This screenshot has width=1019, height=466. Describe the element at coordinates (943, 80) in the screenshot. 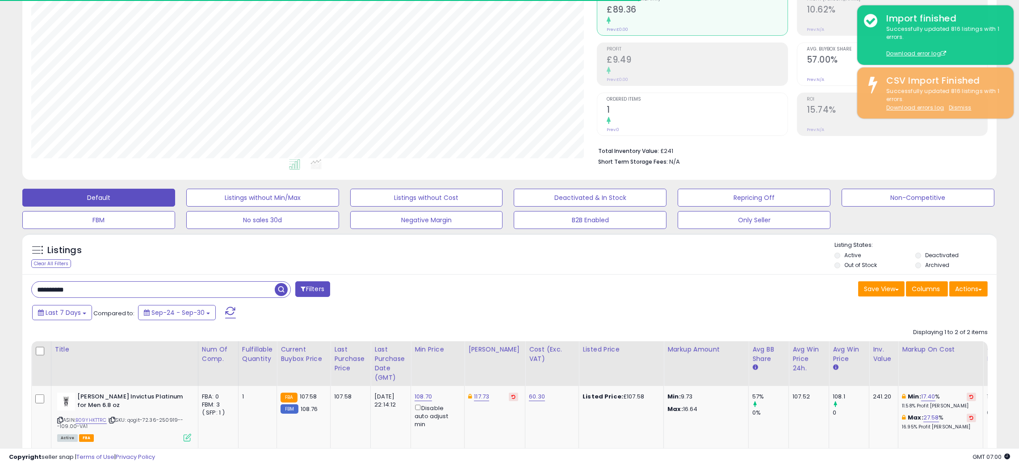

I see `div: CSV Import Finished` at that location.